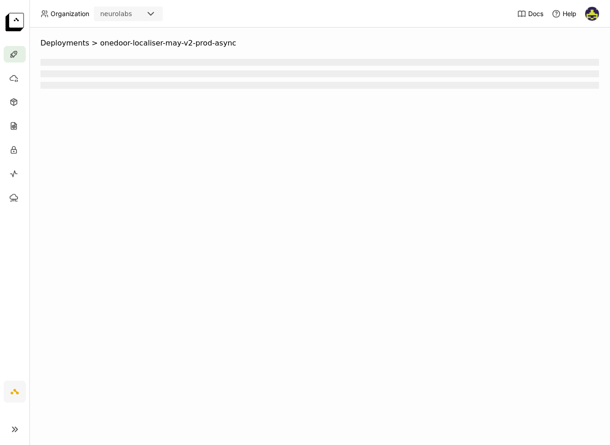  What do you see at coordinates (530, 14) in the screenshot?
I see `a: Docs` at bounding box center [530, 14].